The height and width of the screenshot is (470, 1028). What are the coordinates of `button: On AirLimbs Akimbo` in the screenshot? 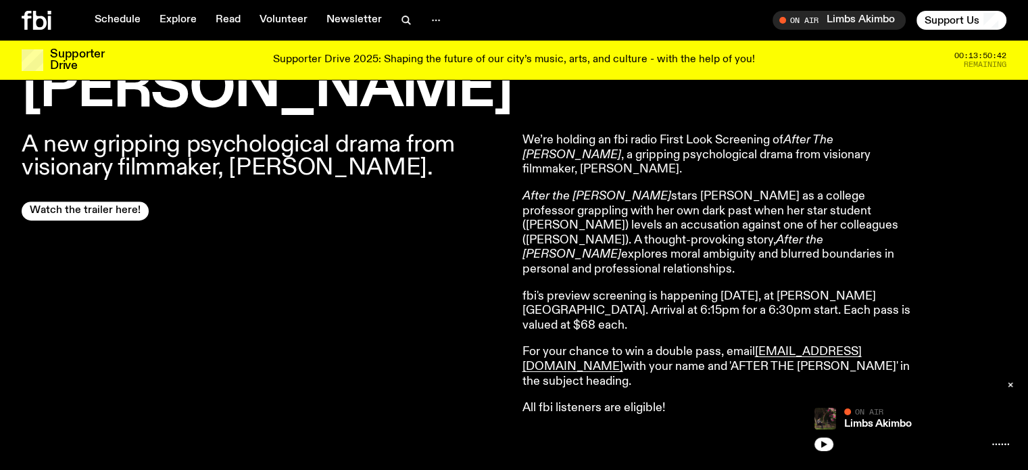 It's located at (838, 20).